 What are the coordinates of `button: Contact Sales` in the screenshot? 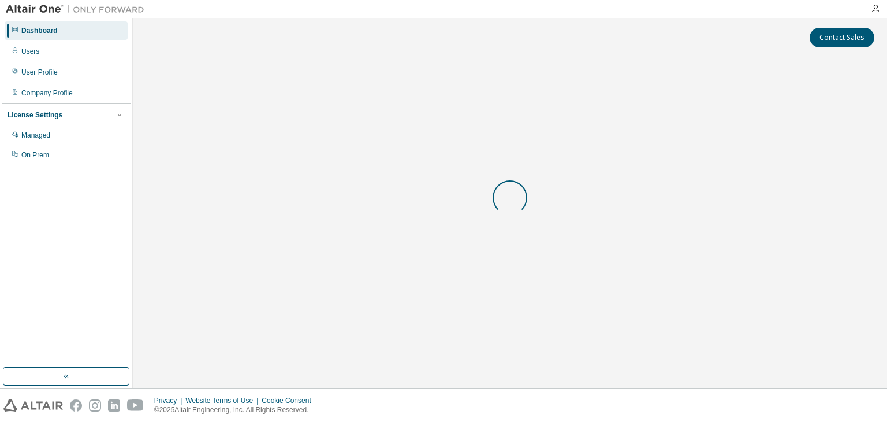 It's located at (842, 38).